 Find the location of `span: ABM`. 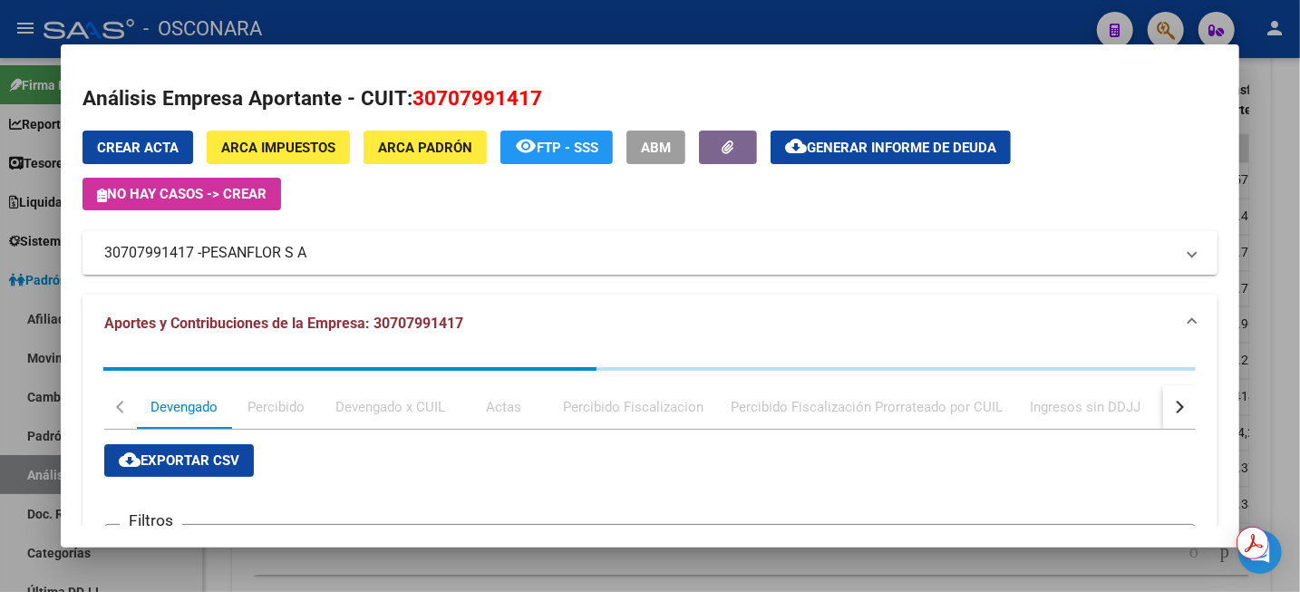

span: ABM is located at coordinates (655, 148).